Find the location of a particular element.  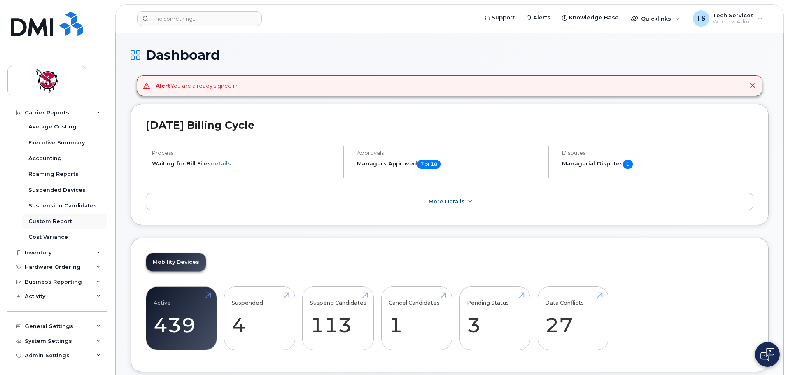

img: Open chat is located at coordinates (768, 355).